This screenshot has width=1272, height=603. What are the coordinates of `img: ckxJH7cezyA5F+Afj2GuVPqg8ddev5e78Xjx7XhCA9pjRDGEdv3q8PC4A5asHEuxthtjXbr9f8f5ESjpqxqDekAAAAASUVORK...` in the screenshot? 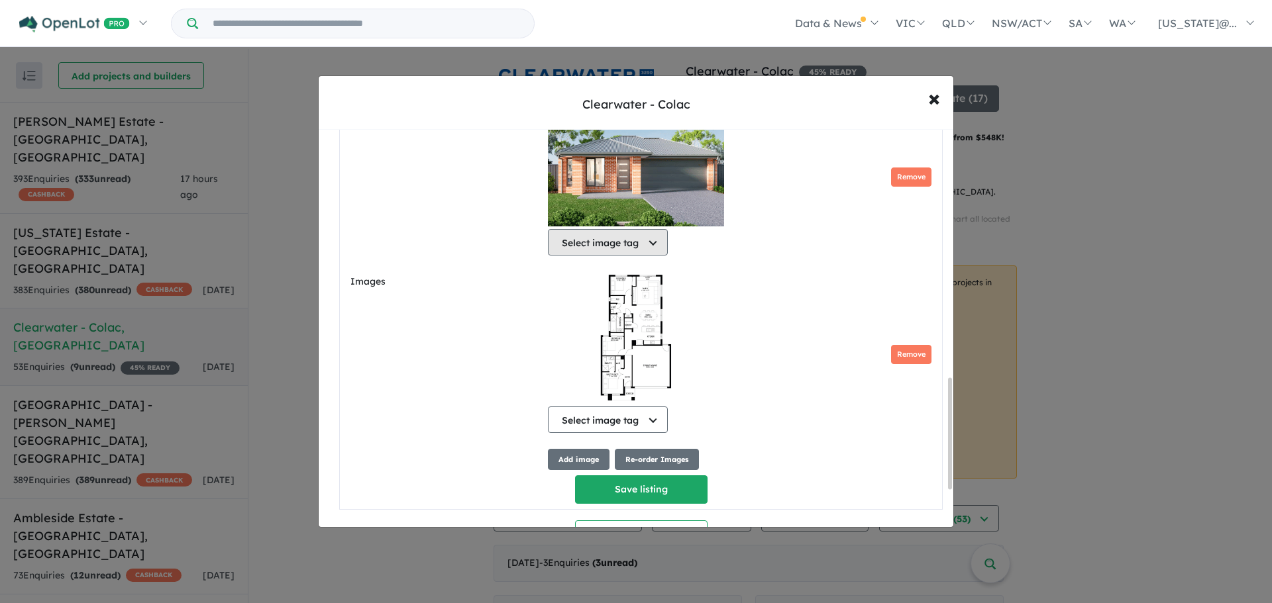 It's located at (636, 160).